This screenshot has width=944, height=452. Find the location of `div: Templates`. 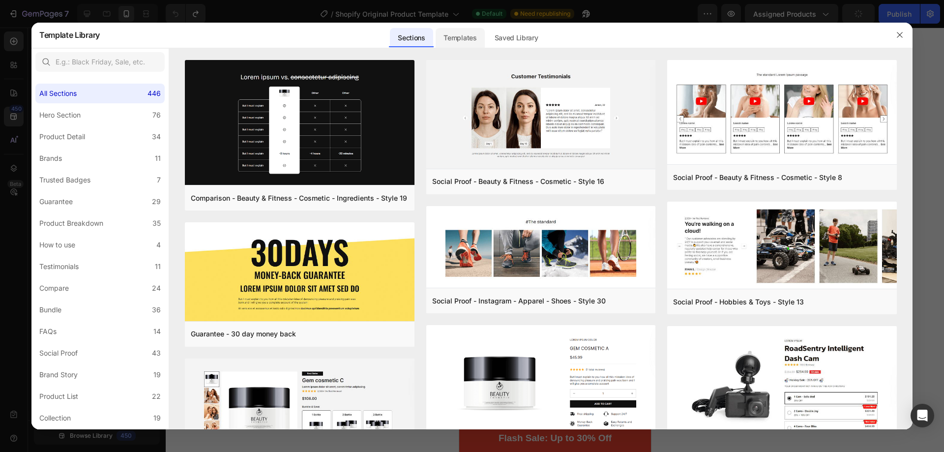

div: Templates is located at coordinates (460, 38).